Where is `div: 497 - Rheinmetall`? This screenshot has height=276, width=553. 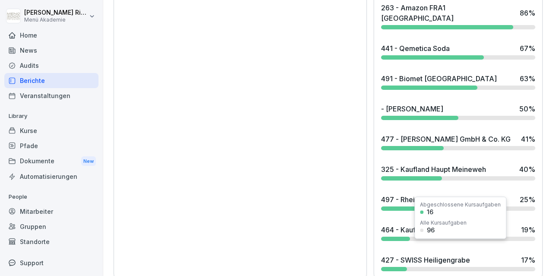 div: 497 - Rheinmetall is located at coordinates (410, 200).